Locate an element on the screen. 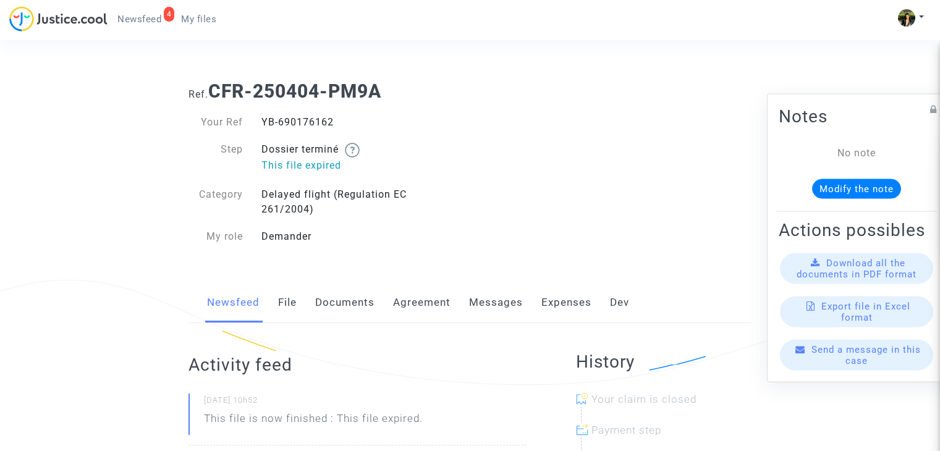  span: Ref. is located at coordinates (198, 94).